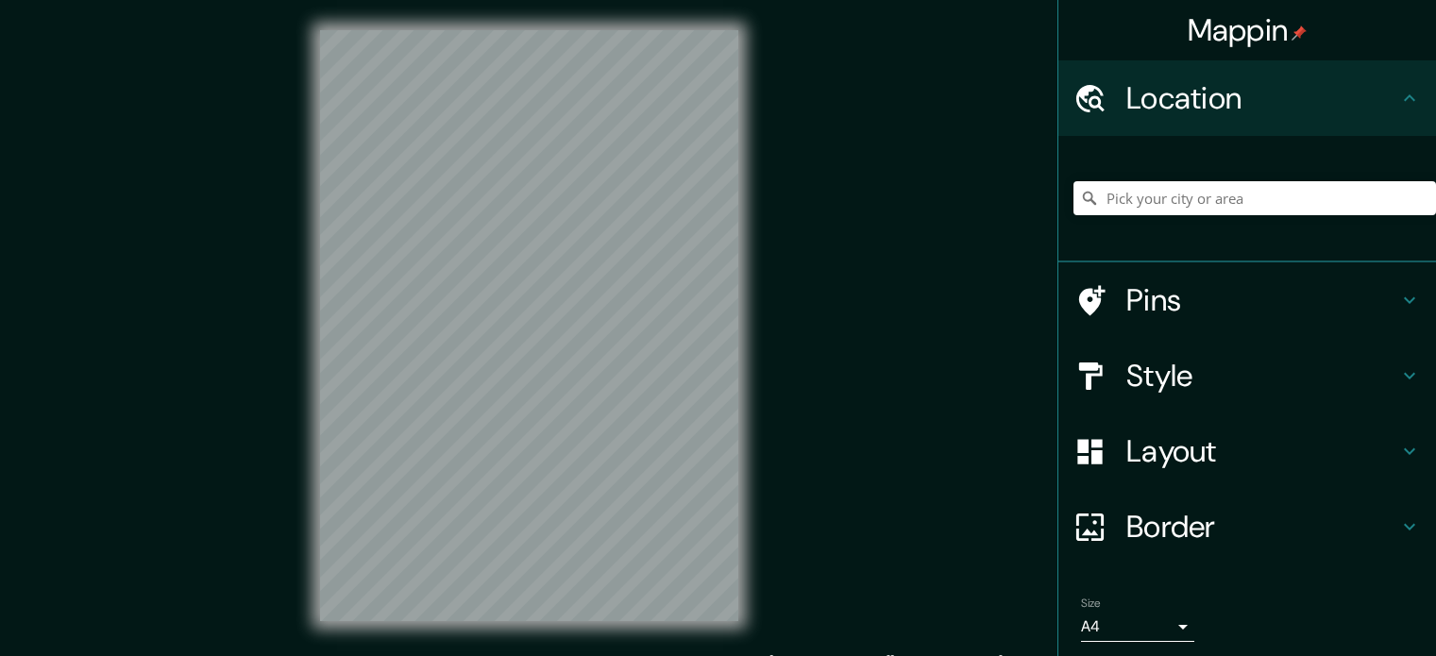  What do you see at coordinates (1262, 451) in the screenshot?
I see `h4: Layout` at bounding box center [1262, 451].